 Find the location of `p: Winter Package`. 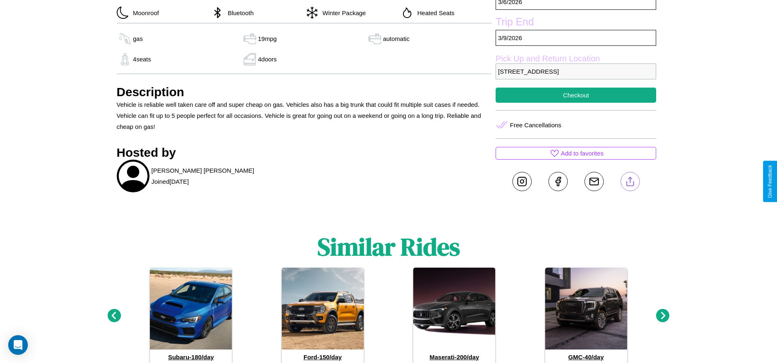

p: Winter Package is located at coordinates (342, 13).